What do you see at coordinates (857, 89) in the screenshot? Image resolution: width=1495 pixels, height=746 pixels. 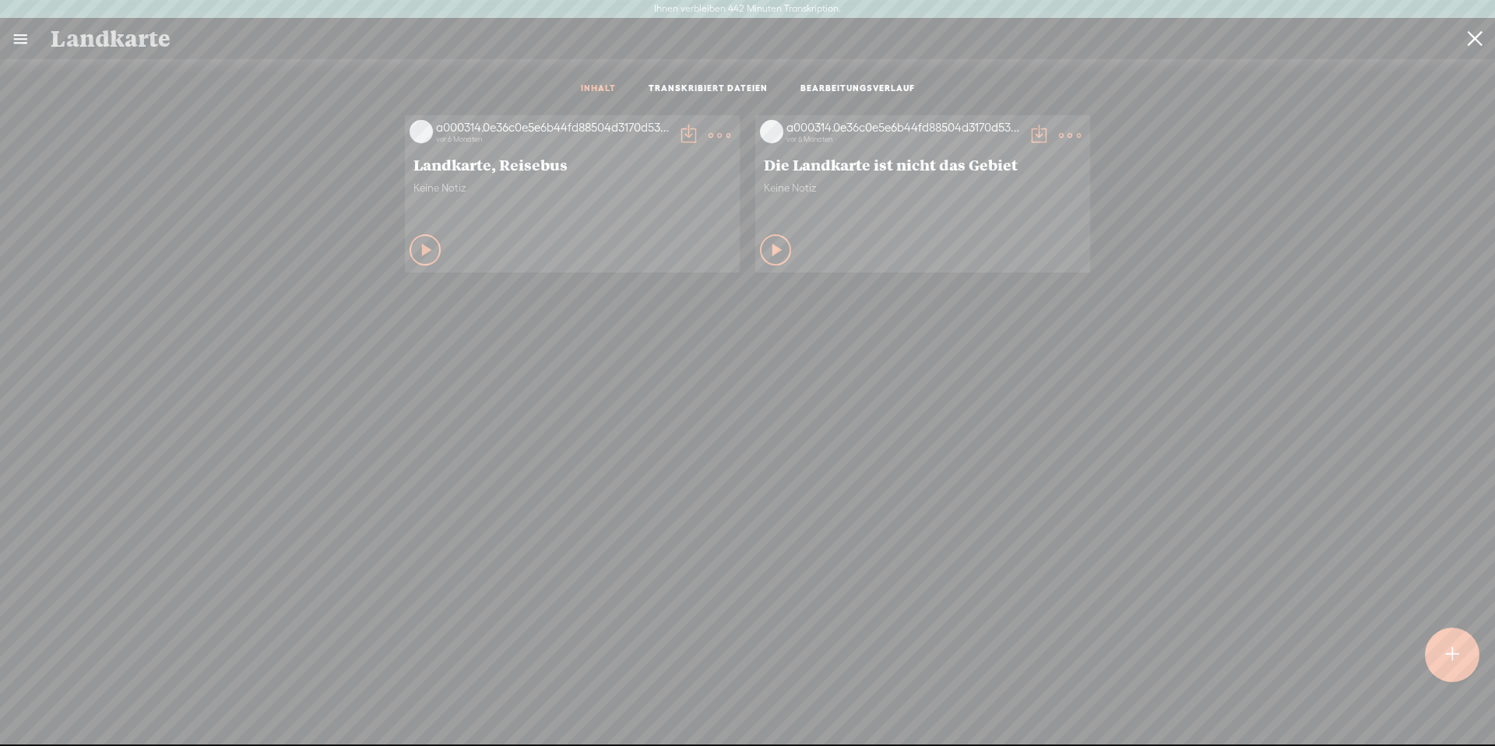 I see `a: BEARBEITUNGSVERLAUF` at bounding box center [857, 89].